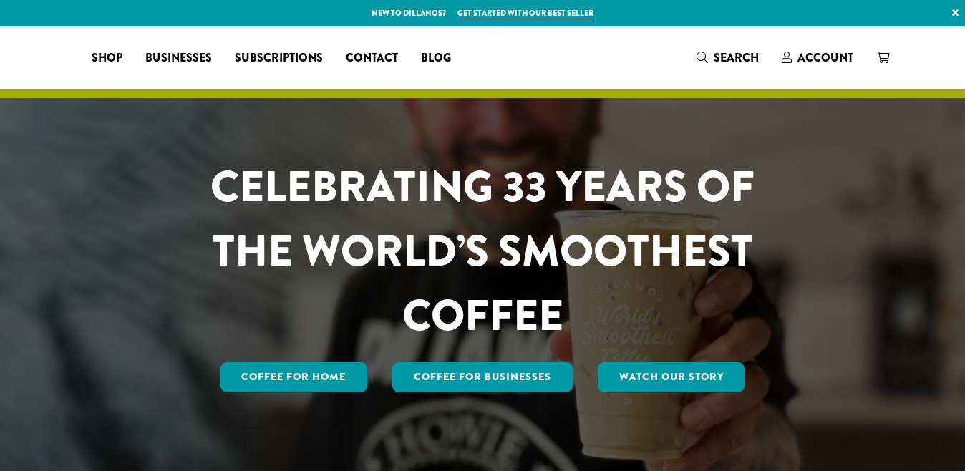 The width and height of the screenshot is (965, 471). What do you see at coordinates (294, 377) in the screenshot?
I see `a: Coffee for Home` at bounding box center [294, 377].